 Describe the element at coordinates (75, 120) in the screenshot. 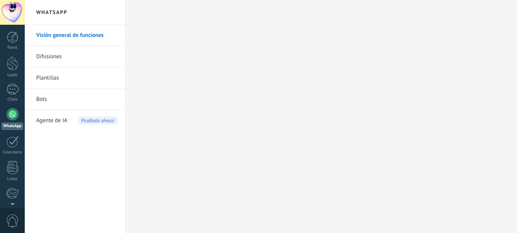

I see `li: Agente de IA` at that location.